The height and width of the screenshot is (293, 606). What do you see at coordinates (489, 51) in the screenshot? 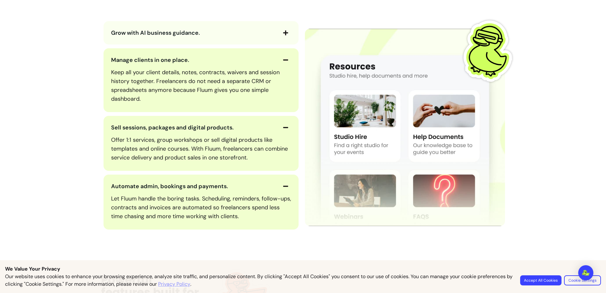
I see `img: Fluum Duck sticker` at bounding box center [489, 51].